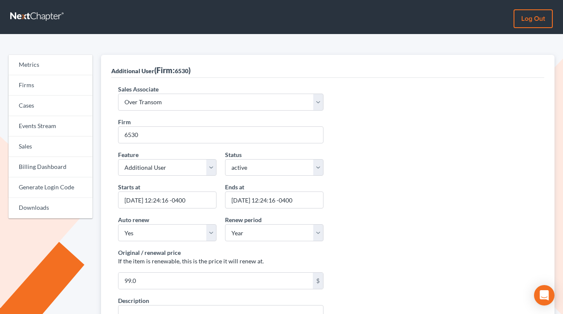  What do you see at coordinates (533, 19) in the screenshot?
I see `a: Log out` at bounding box center [533, 19].